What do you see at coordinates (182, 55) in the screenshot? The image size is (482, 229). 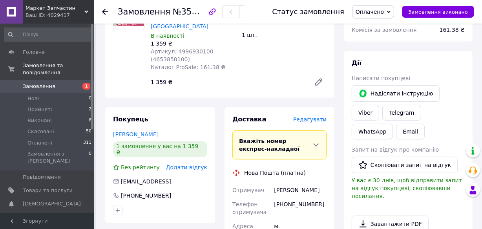 I see `span: Артикул: 4996930100 (4653850100)` at bounding box center [182, 55].